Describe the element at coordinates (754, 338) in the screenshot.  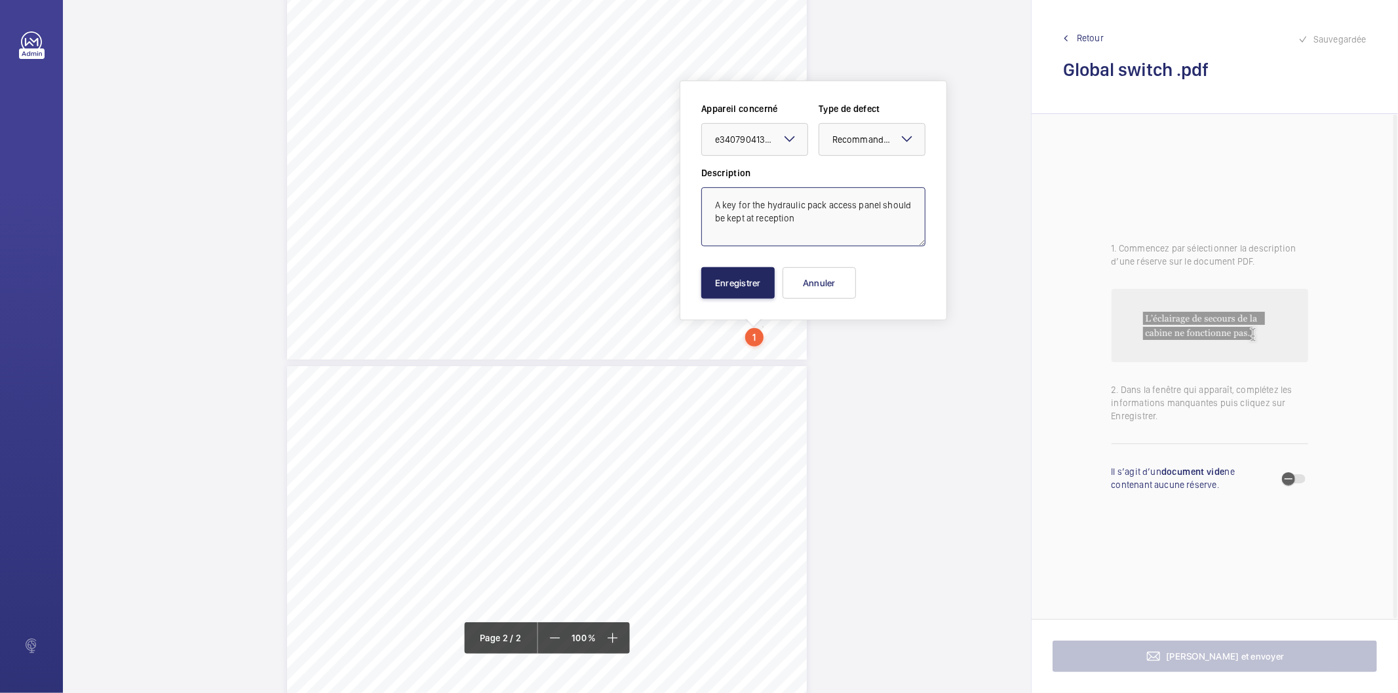
I see `div: 1` at that location.